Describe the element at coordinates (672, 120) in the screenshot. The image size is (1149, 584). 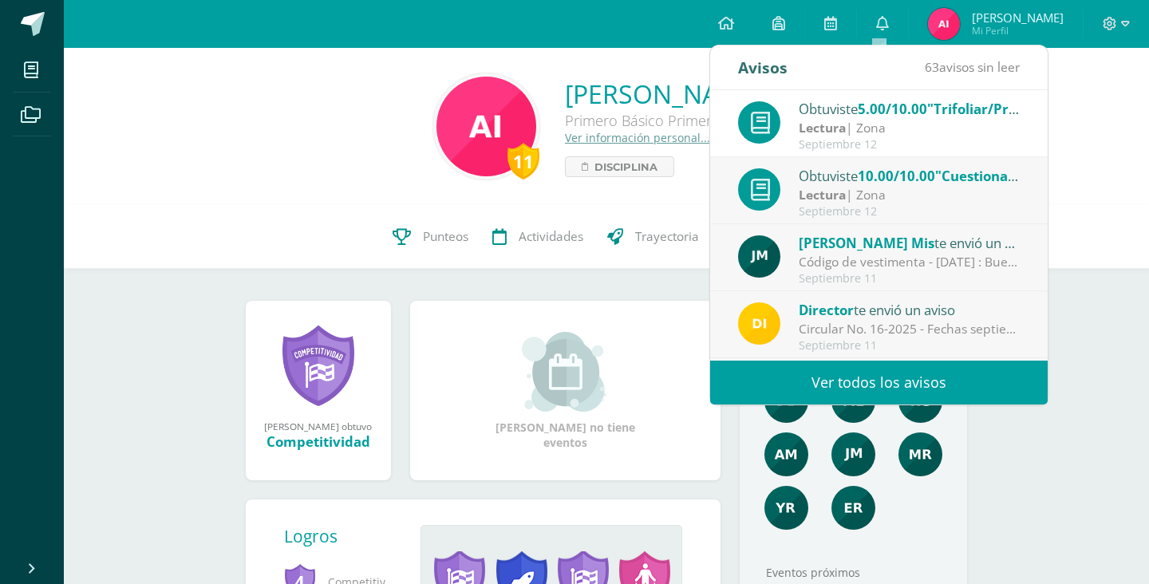
I see `div: Primero Básico Primero Básico A` at that location.